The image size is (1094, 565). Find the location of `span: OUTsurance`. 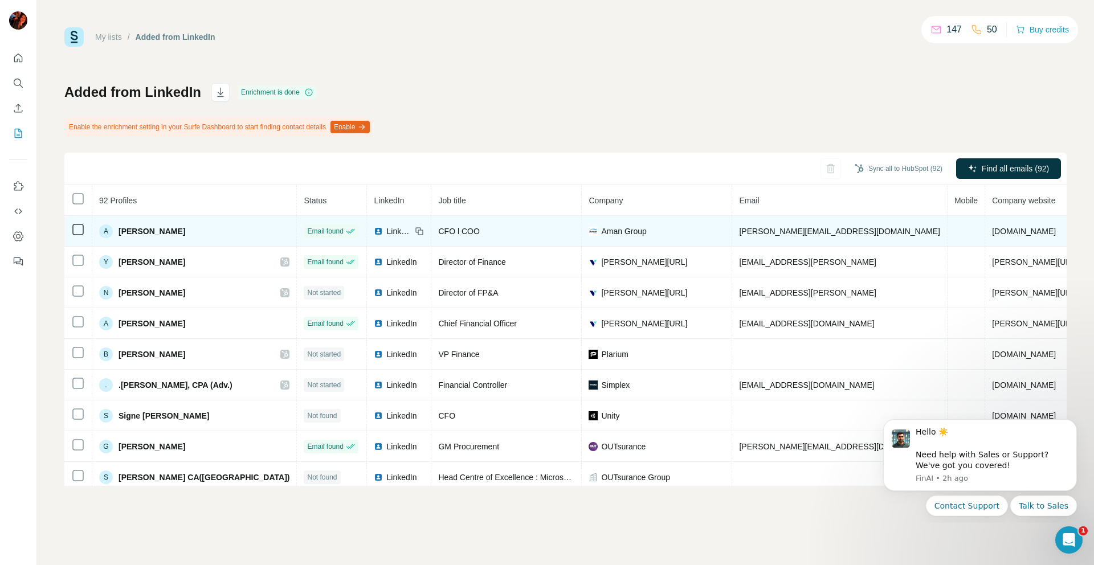

span: OUTsurance is located at coordinates (623, 447).